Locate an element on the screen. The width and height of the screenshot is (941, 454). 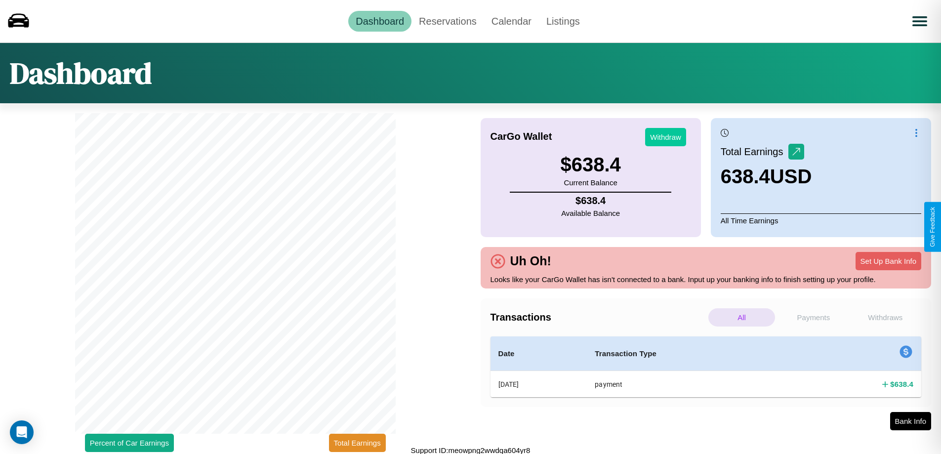
p: Payments is located at coordinates (813, 317).